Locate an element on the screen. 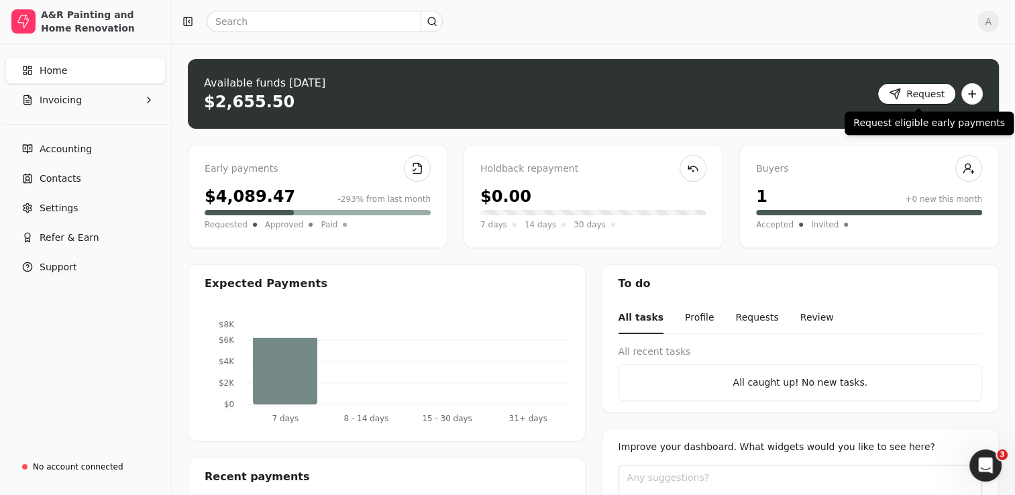  span: Home is located at coordinates (53, 70).